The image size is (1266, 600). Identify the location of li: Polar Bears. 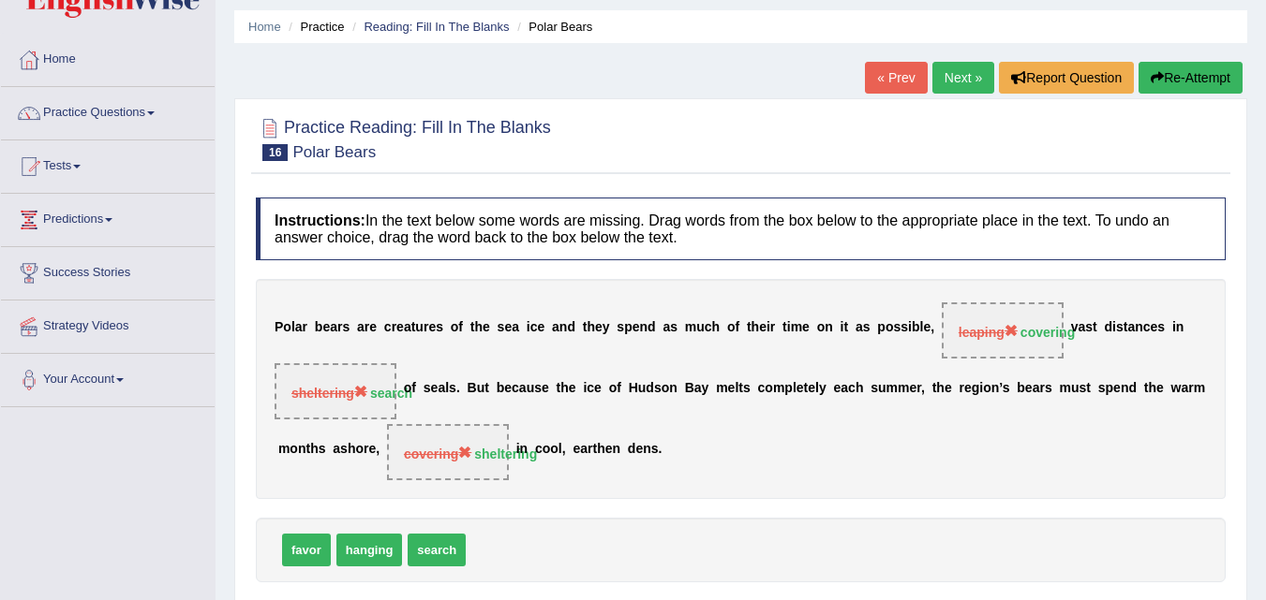
(552, 26).